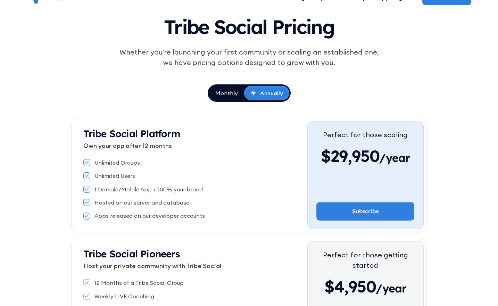 This screenshot has height=306, width=498. What do you see at coordinates (366, 287) in the screenshot?
I see `div: $4,950` at bounding box center [366, 287].